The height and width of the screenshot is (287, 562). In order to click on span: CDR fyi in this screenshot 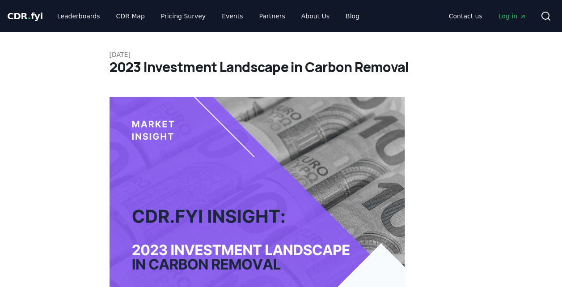, I will do `click(25, 16)`.